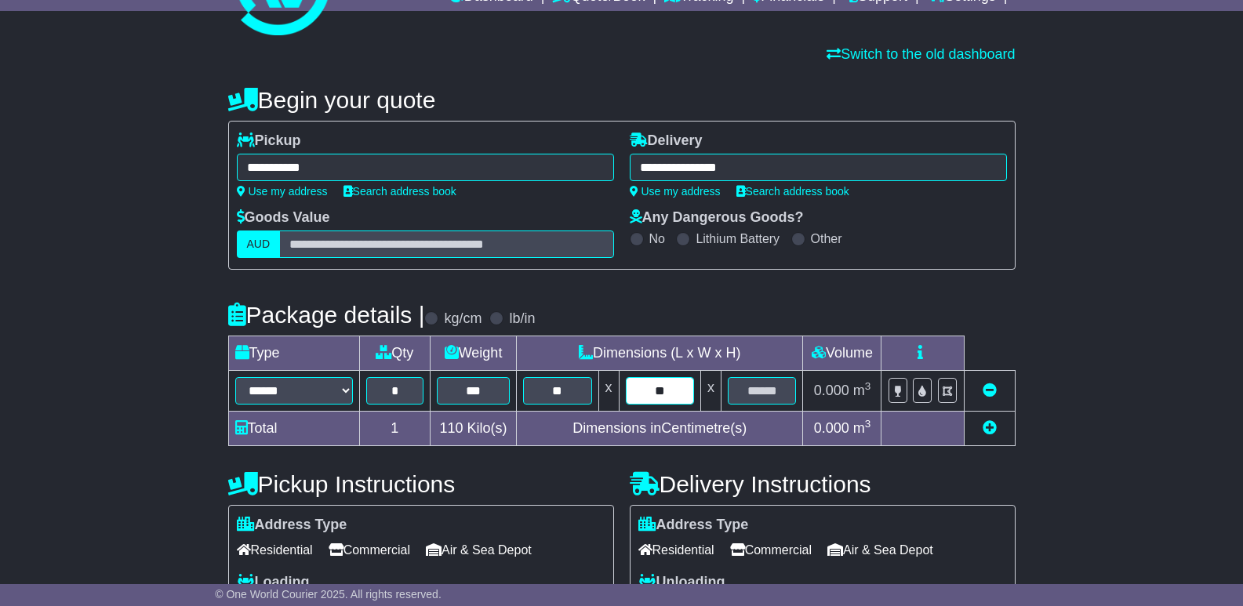  I want to click on label: Any Dangerous Goods?, so click(717, 218).